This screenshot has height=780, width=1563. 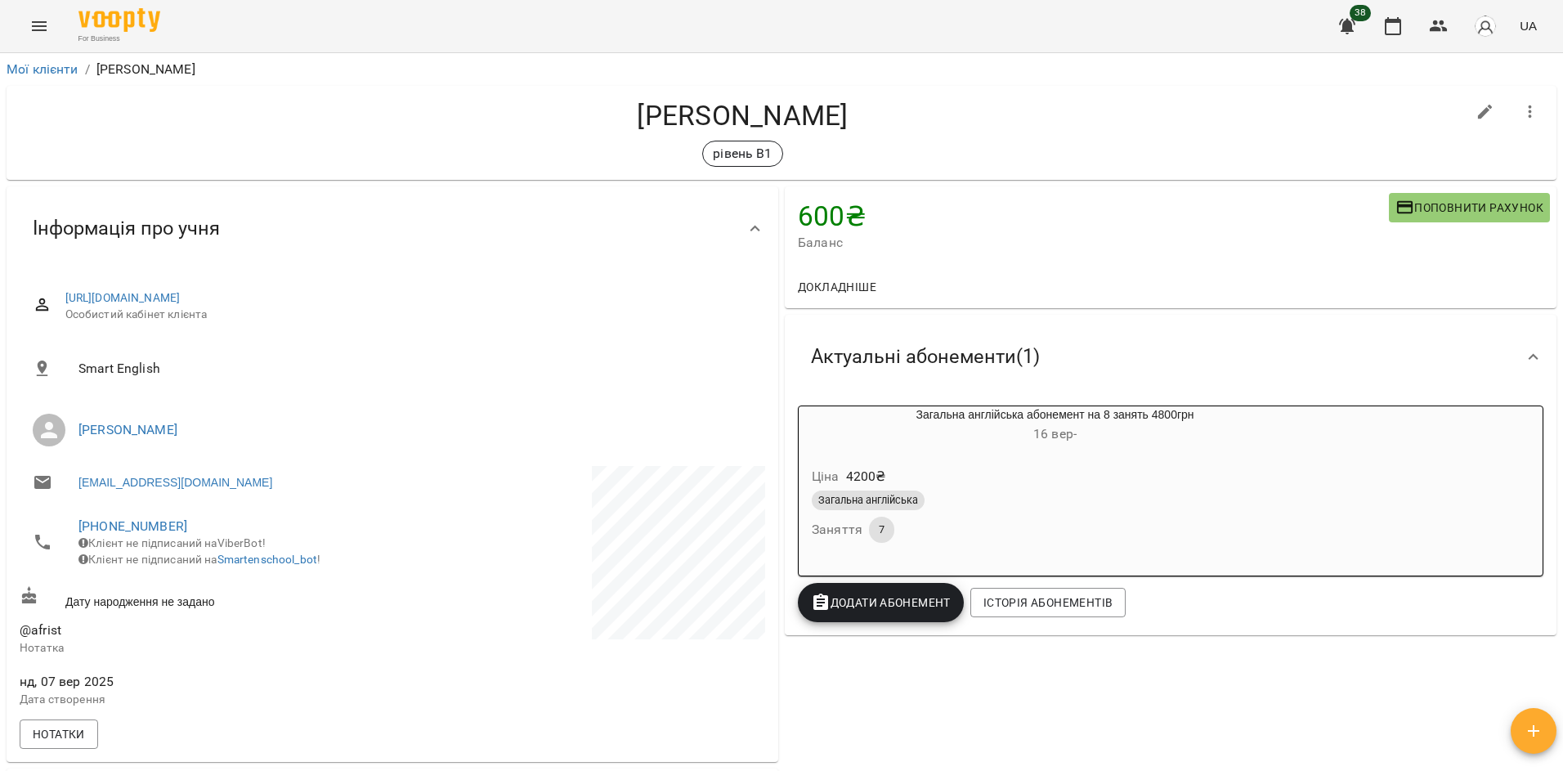 I want to click on button: Поповнити рахунок, so click(x=1469, y=208).